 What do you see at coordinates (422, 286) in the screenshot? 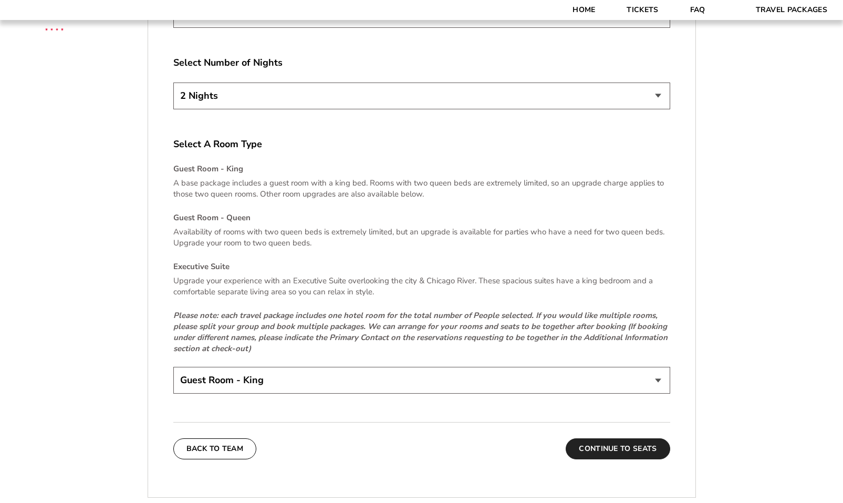
I see `p: Upgrade your experience with an Executive Suite overlooking the city & Chicago River. These spaci...` at bounding box center [422, 286].